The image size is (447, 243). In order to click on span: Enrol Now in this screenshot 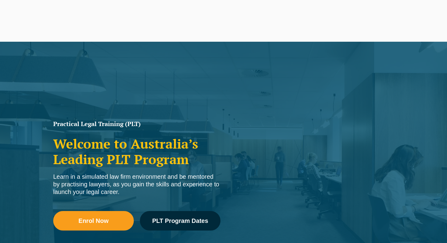, I will do `click(93, 221)`.